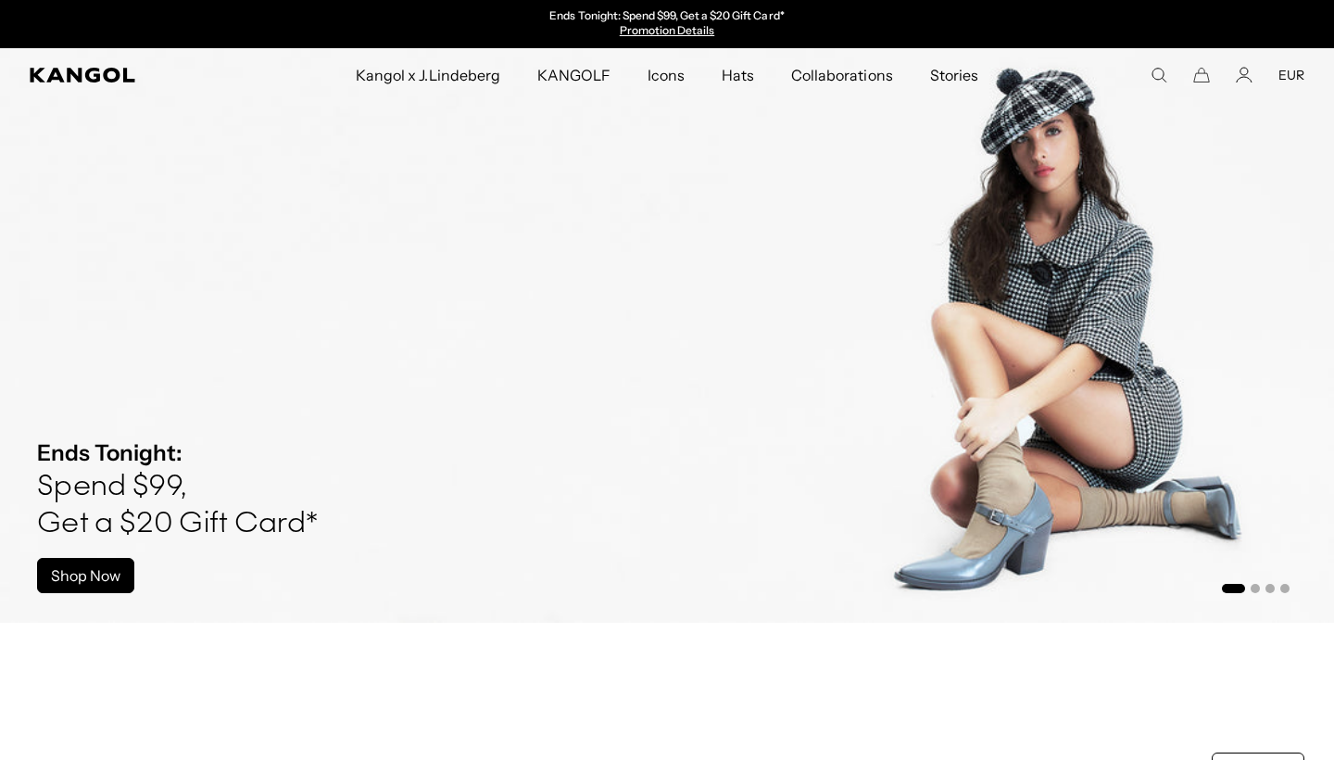 The width and height of the screenshot is (1334, 760). What do you see at coordinates (428, 75) in the screenshot?
I see `span: Kangol x J.Lindeberg` at bounding box center [428, 75].